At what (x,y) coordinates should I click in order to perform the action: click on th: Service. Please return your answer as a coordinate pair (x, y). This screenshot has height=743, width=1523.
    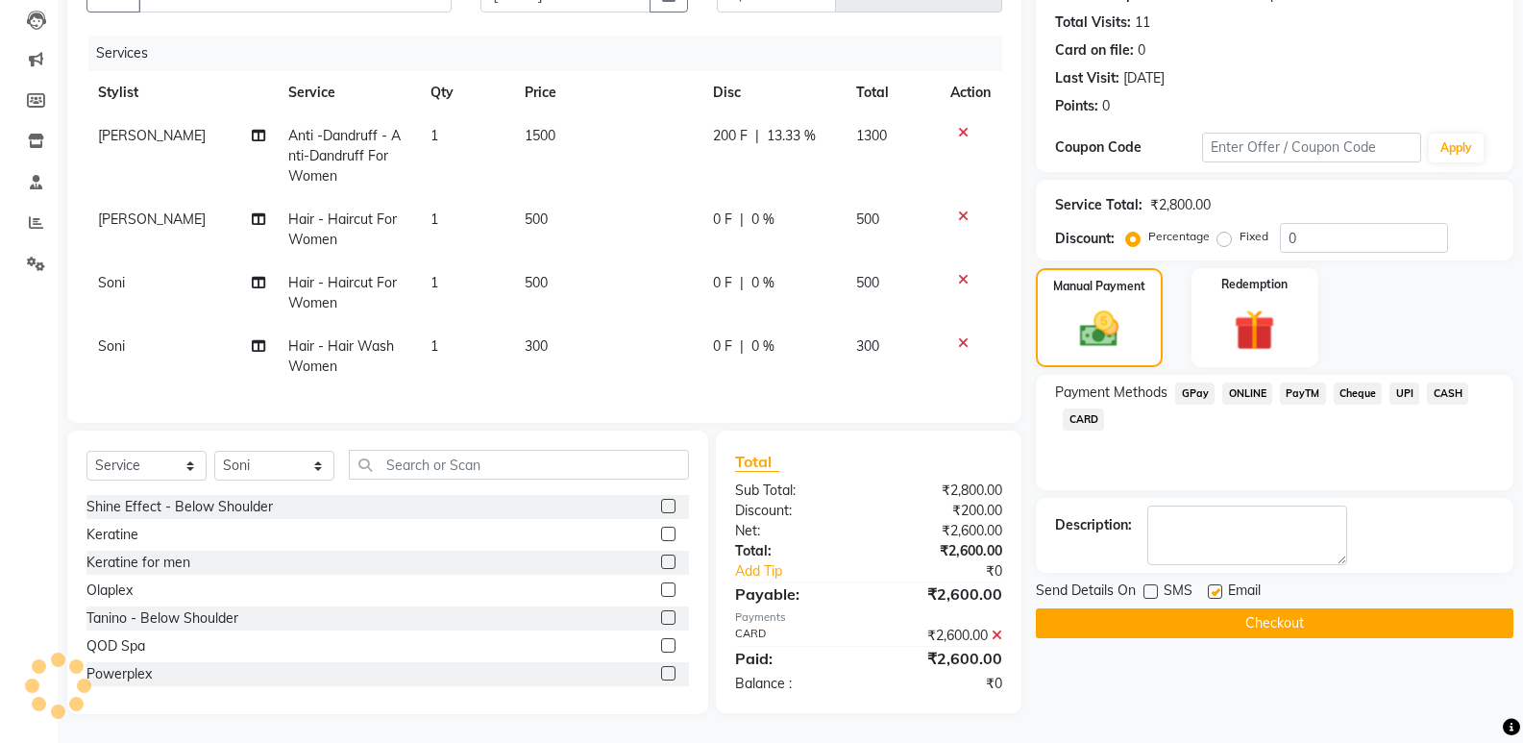
    Looking at the image, I should click on (348, 92).